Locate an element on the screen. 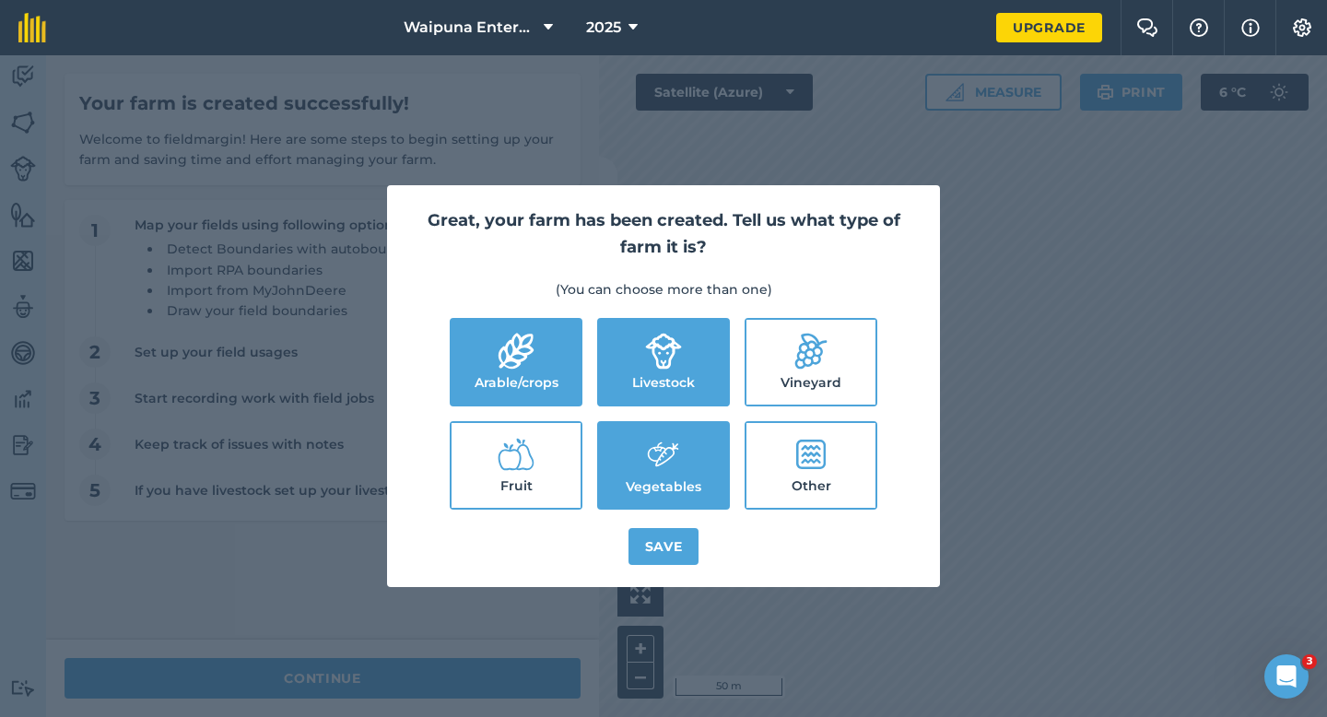 This screenshot has width=1327, height=717. label: Livestock is located at coordinates (663, 362).